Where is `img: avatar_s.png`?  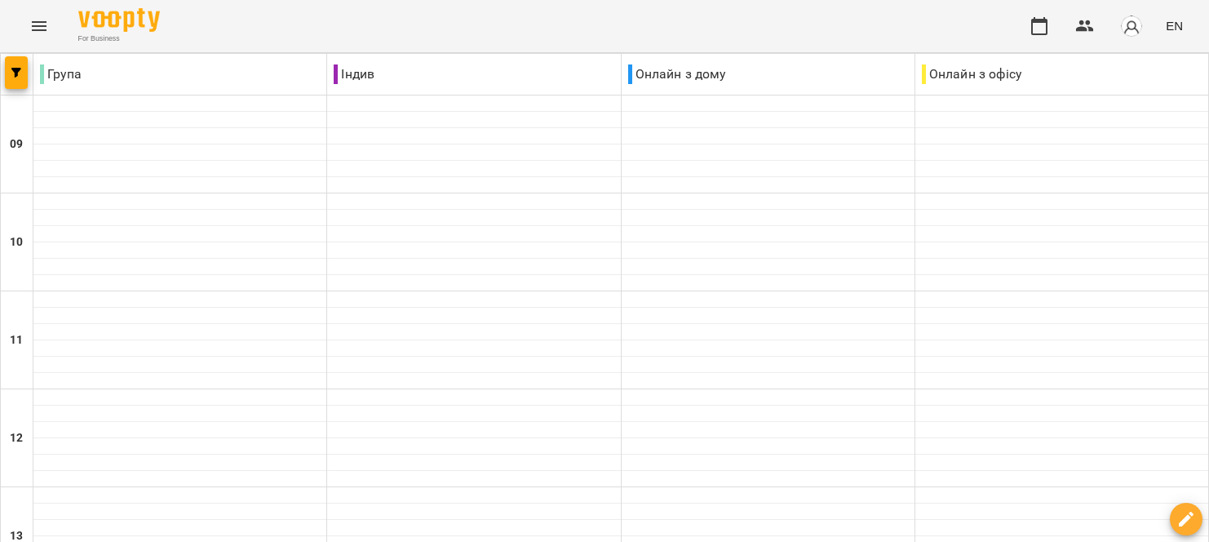 img: avatar_s.png is located at coordinates (1131, 26).